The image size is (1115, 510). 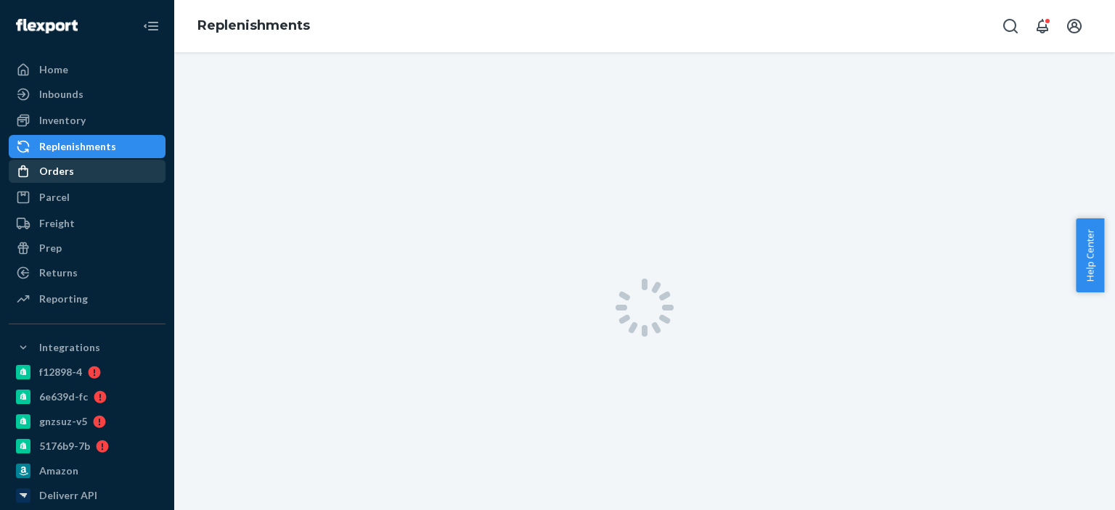 What do you see at coordinates (54, 70) in the screenshot?
I see `div: Home` at bounding box center [54, 70].